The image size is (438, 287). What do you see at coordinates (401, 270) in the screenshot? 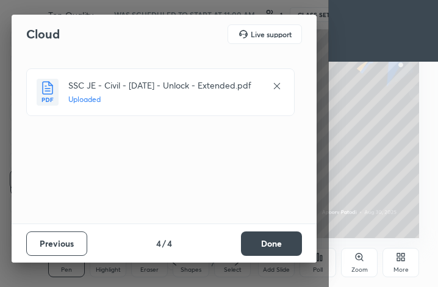
I see `div: More` at bounding box center [401, 270].